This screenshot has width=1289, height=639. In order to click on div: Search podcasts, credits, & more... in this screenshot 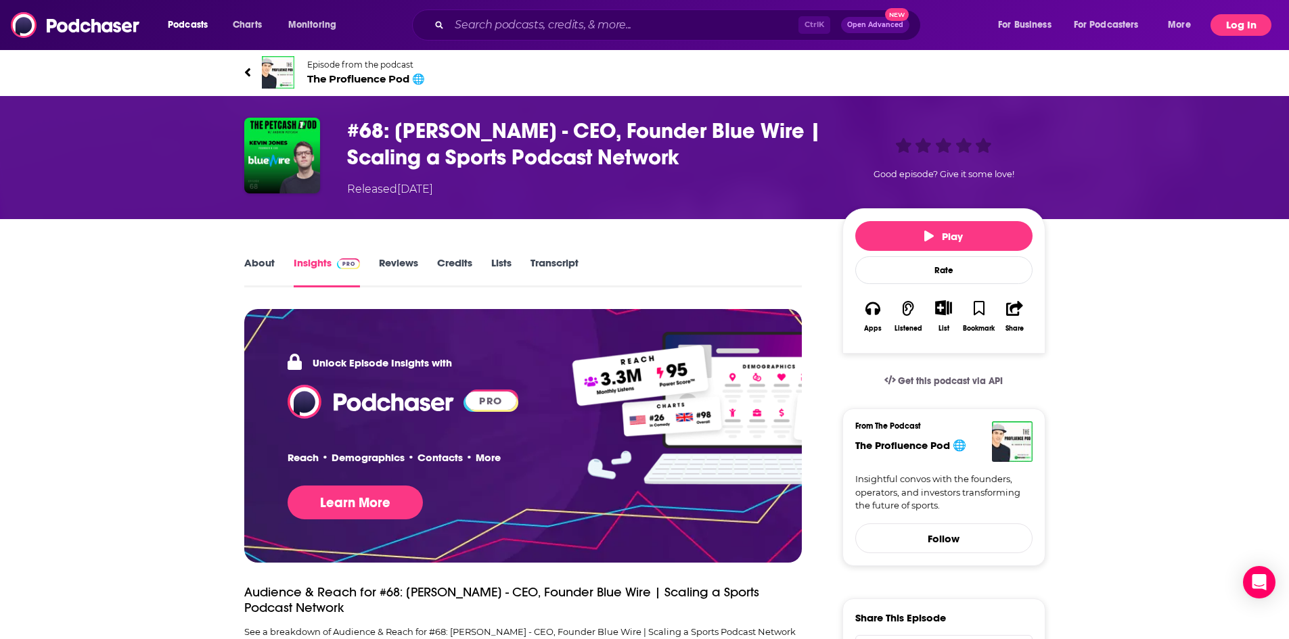, I will do `click(679, 25)`.